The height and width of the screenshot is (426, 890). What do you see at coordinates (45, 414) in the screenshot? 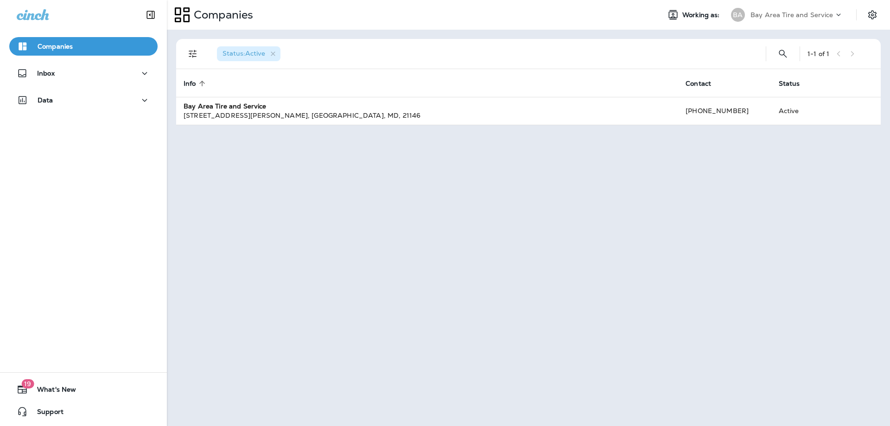
I see `span: Support` at bounding box center [45, 414].